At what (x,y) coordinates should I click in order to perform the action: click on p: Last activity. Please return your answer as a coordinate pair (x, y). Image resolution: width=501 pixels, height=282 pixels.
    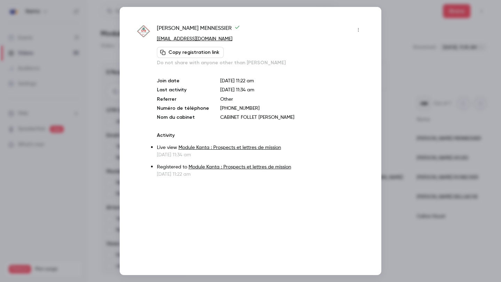
    Looking at the image, I should click on (183, 90).